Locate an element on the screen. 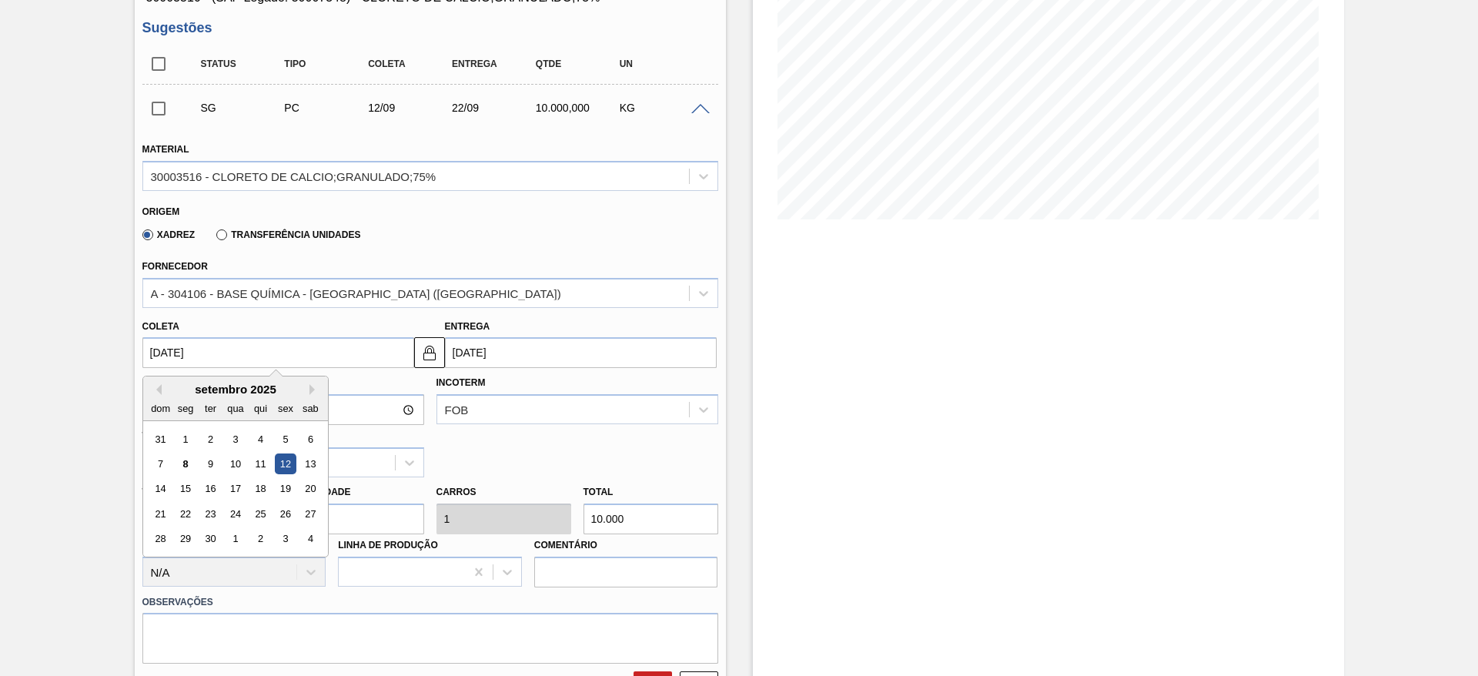 This screenshot has width=1478, height=676. div: Choose segunda-feira, 15 de setembro de 2025 is located at coordinates (185, 489).